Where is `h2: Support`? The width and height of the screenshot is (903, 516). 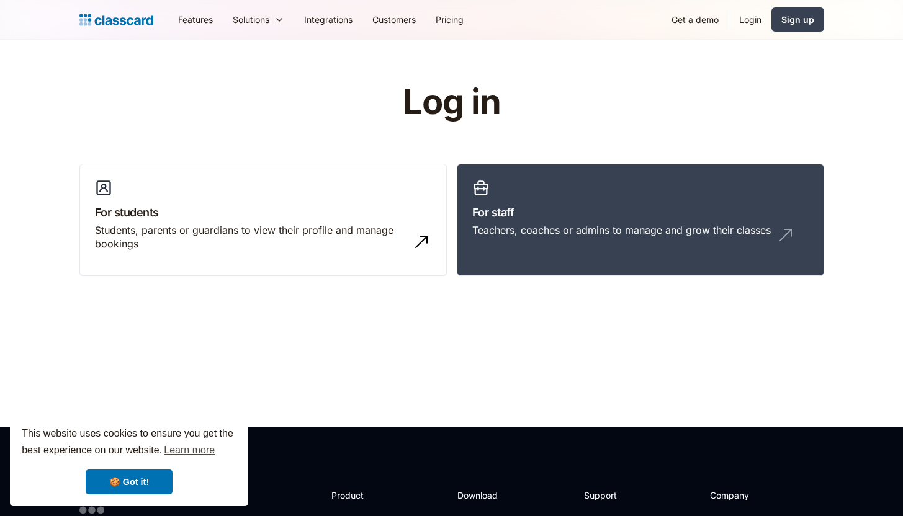 h2: Support is located at coordinates (609, 495).